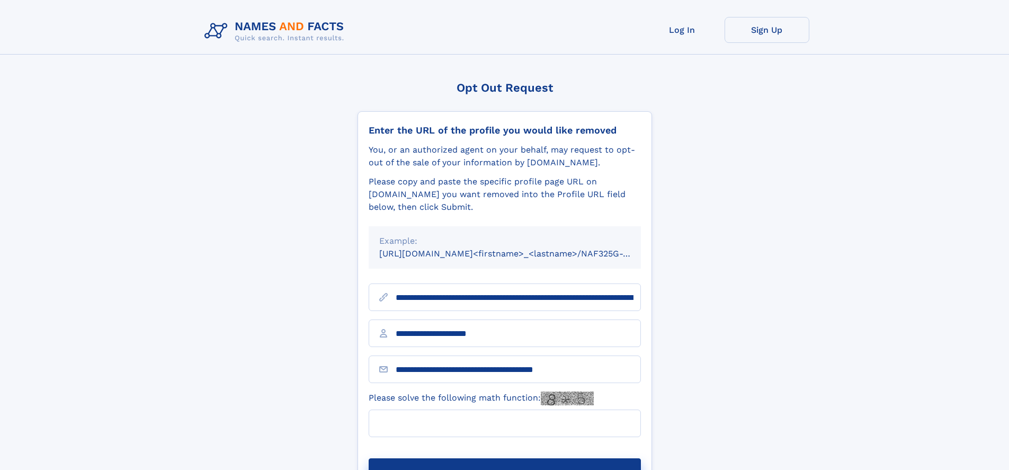 This screenshot has width=1009, height=470. Describe the element at coordinates (505, 130) in the screenshot. I see `div: Enter the URL of the profile you would like removed` at that location.